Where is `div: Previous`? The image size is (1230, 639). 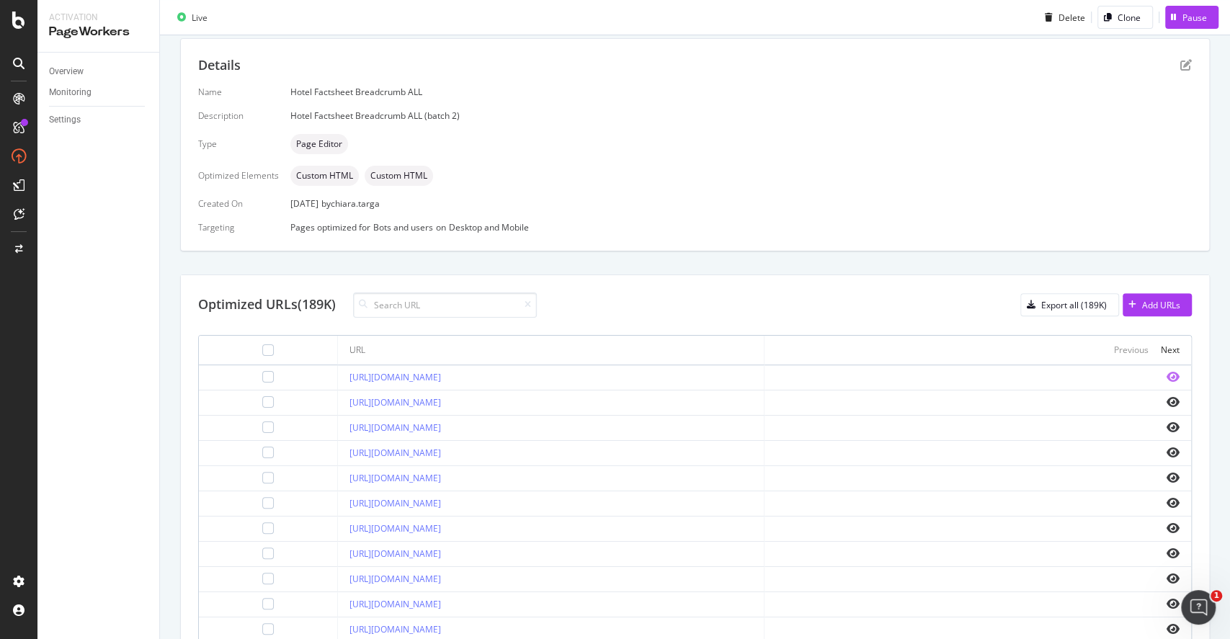
div: Previous is located at coordinates (1131, 349).